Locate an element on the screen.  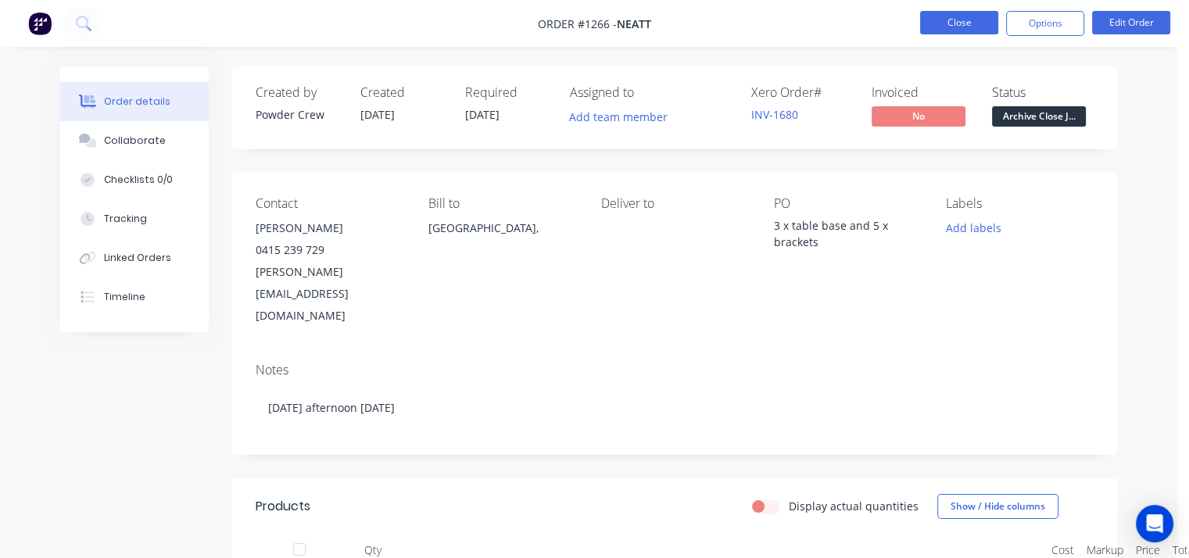
span: Archive Close J... is located at coordinates (1039, 116).